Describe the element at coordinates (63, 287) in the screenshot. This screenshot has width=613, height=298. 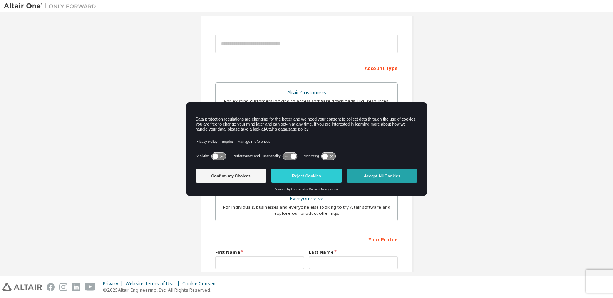
I see `img: instagram.svg` at that location.